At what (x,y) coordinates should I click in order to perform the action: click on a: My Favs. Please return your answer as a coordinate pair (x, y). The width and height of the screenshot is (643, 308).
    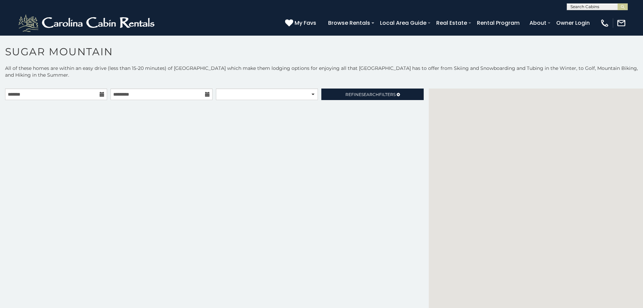
    Looking at the image, I should click on (302, 23).